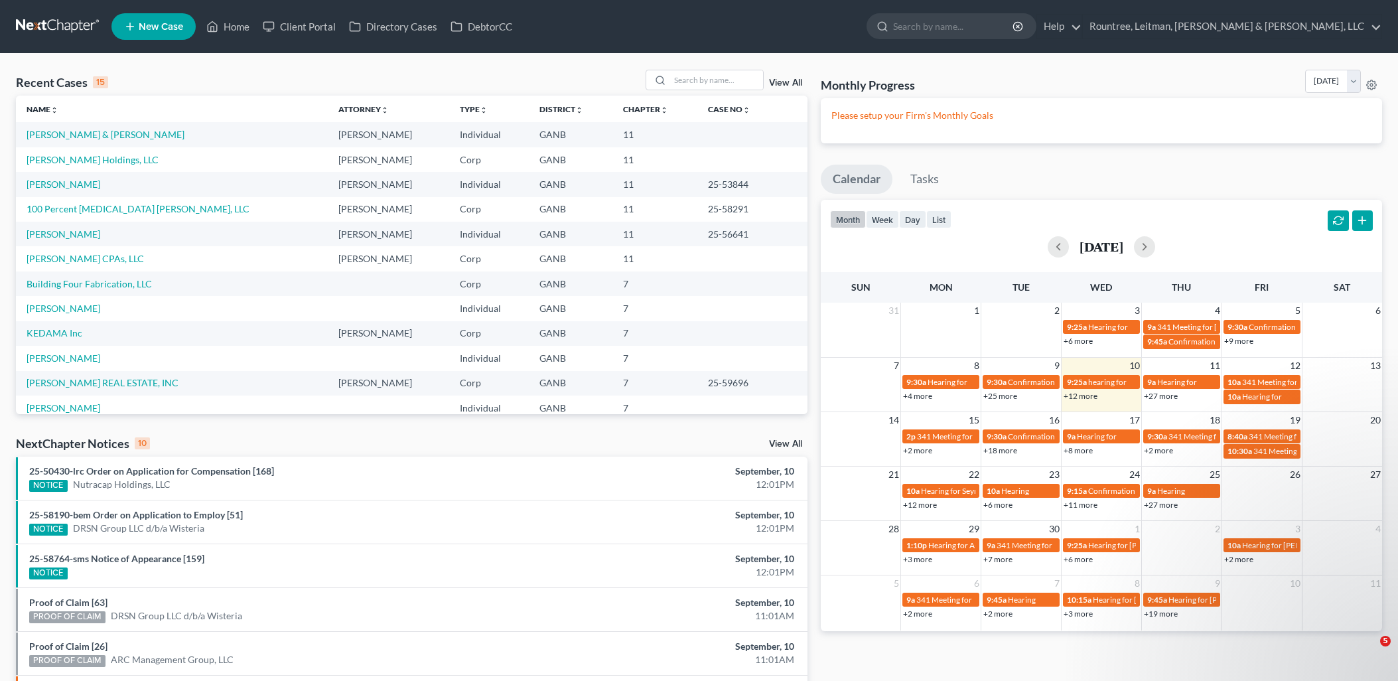 The height and width of the screenshot is (681, 1398). I want to click on a: +25 more, so click(1000, 395).